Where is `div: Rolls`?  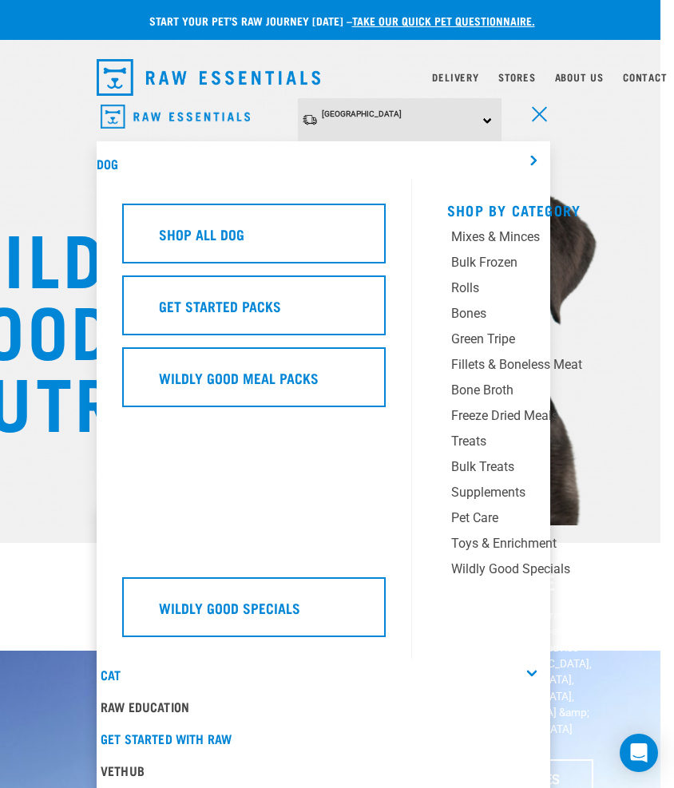
div: Rolls is located at coordinates (543, 288).